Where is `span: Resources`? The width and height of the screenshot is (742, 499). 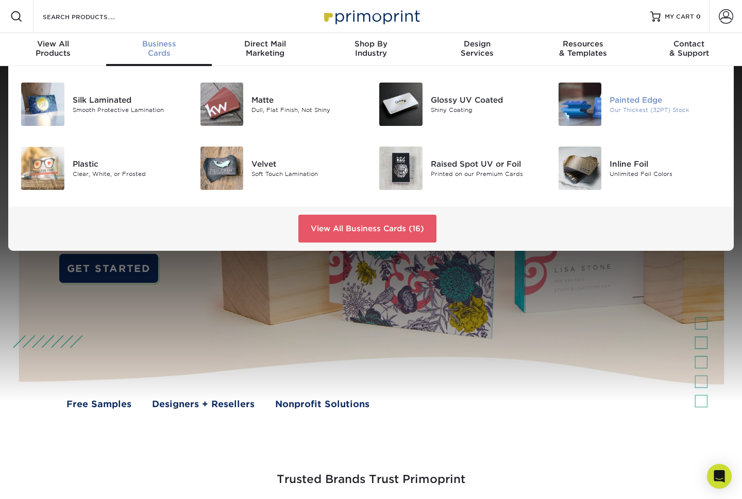 span: Resources is located at coordinates (584, 44).